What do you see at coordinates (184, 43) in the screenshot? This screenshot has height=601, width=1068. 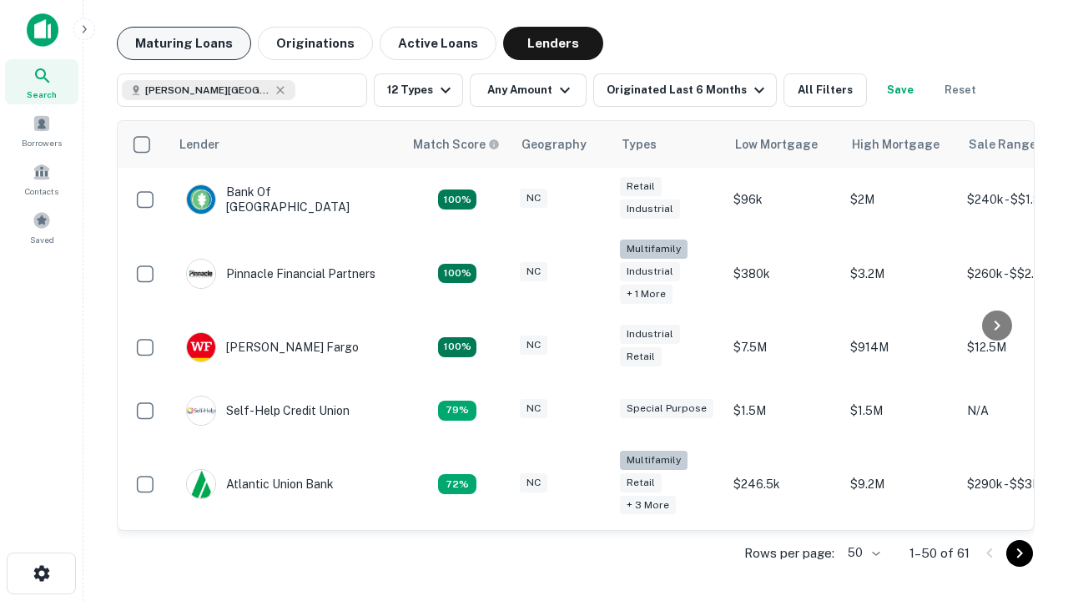 I see `button: Maturing Loans` at bounding box center [184, 43].